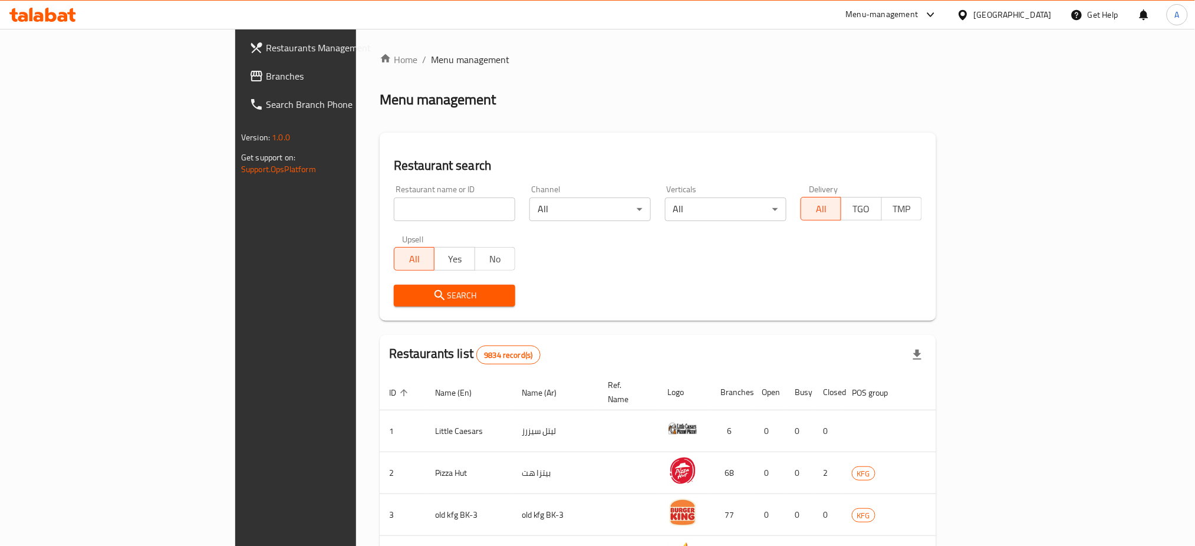 The width and height of the screenshot is (1195, 546). Describe the element at coordinates (902, 209) in the screenshot. I see `span: TMP` at that location.